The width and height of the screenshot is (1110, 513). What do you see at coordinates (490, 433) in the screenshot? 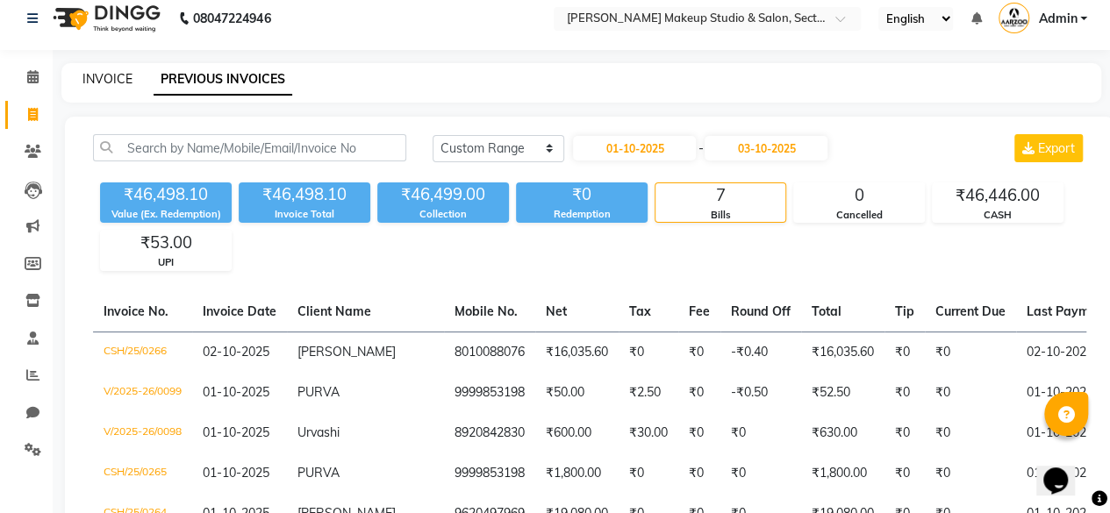
I see `td: 8920842830` at bounding box center [490, 433].